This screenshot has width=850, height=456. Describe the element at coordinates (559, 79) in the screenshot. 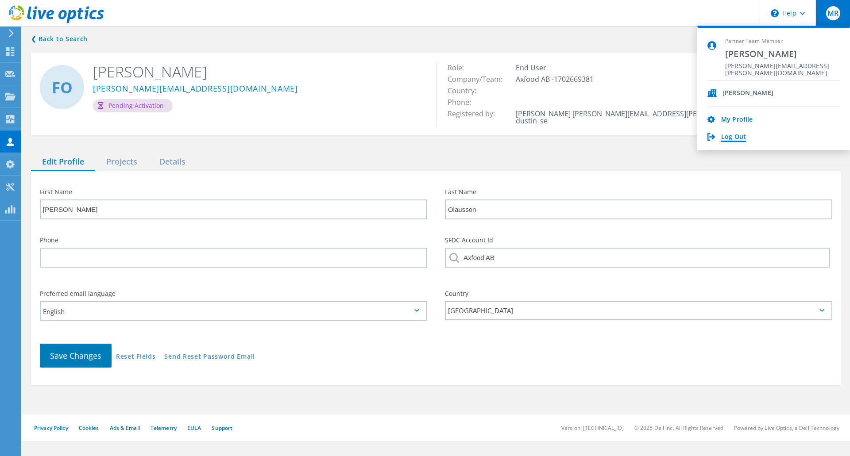

I see `span: Axfood AB -1702669381` at that location.